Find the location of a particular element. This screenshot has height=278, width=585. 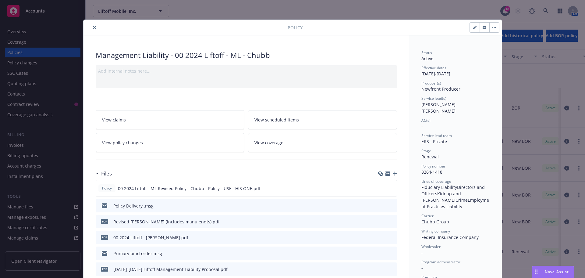

span: Service lead(s) is located at coordinates (434, 98).